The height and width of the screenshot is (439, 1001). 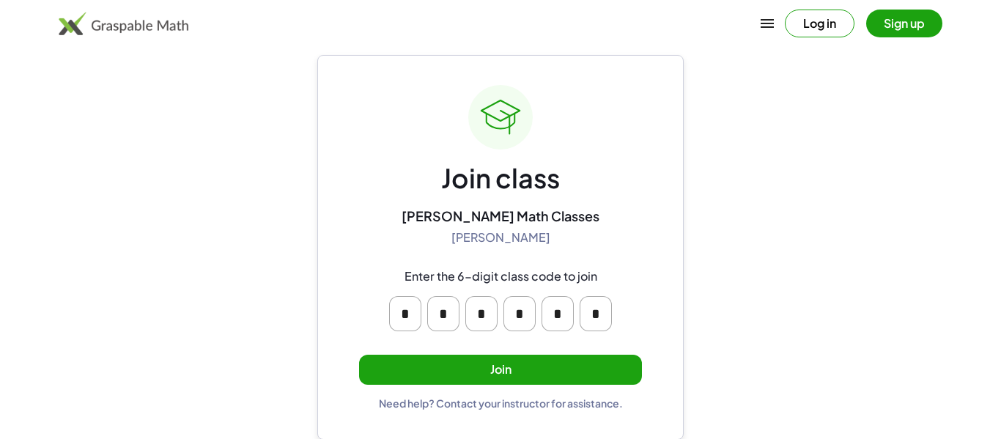 What do you see at coordinates (405, 314) in the screenshot?
I see `input: Please enter OTP character 1` at bounding box center [405, 314].